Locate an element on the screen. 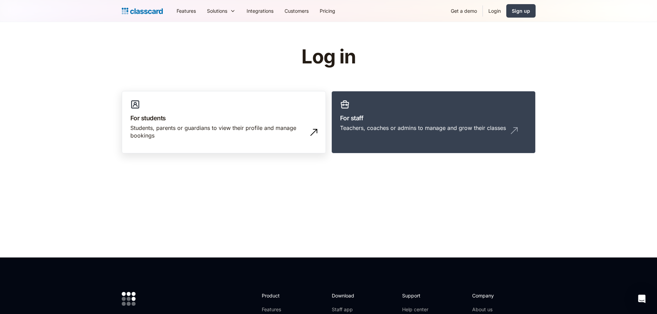 Image resolution: width=657 pixels, height=314 pixels. a: Help center is located at coordinates (416, 310).